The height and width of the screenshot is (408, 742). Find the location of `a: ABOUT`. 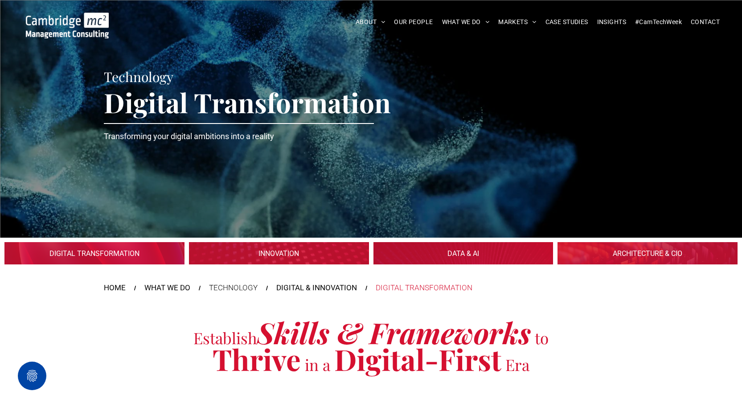

a: ABOUT is located at coordinates (370, 22).